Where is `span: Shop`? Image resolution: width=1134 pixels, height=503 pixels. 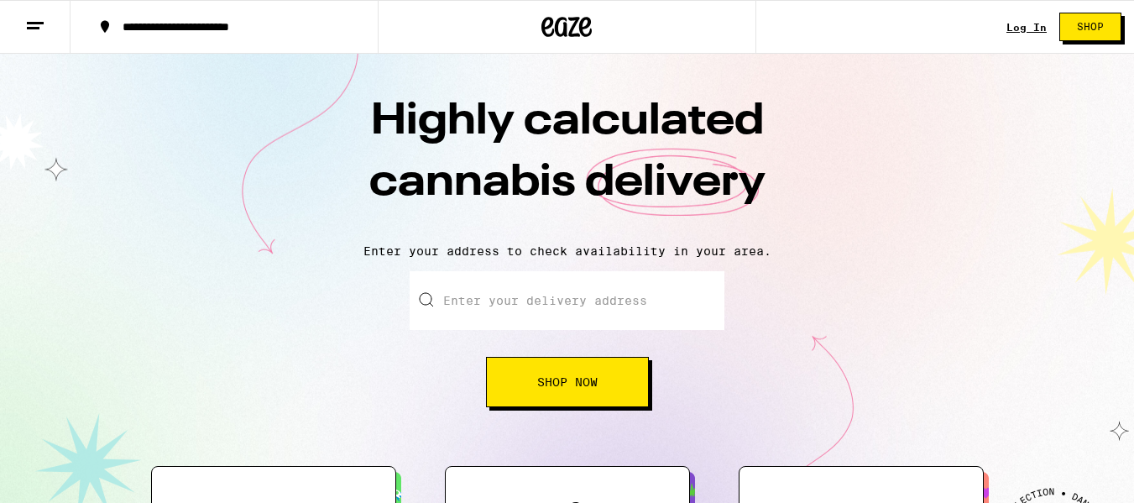
span: Shop is located at coordinates (1091, 27).